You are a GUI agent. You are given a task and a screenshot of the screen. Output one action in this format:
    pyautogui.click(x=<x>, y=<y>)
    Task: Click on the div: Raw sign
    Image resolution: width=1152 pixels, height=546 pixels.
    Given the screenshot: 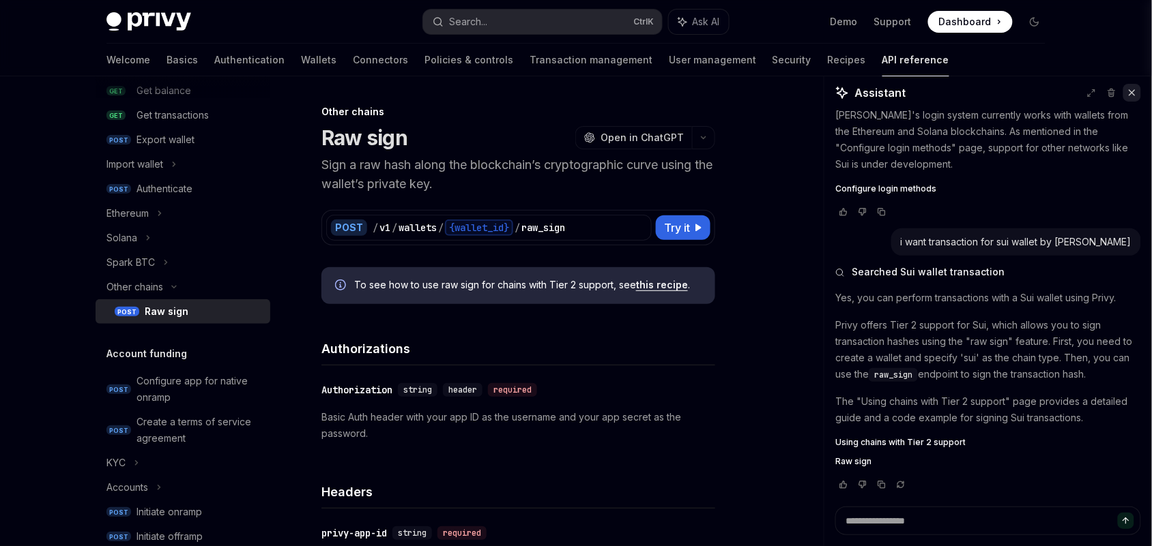 What is the action you would take?
    pyautogui.click(x=166, y=312)
    